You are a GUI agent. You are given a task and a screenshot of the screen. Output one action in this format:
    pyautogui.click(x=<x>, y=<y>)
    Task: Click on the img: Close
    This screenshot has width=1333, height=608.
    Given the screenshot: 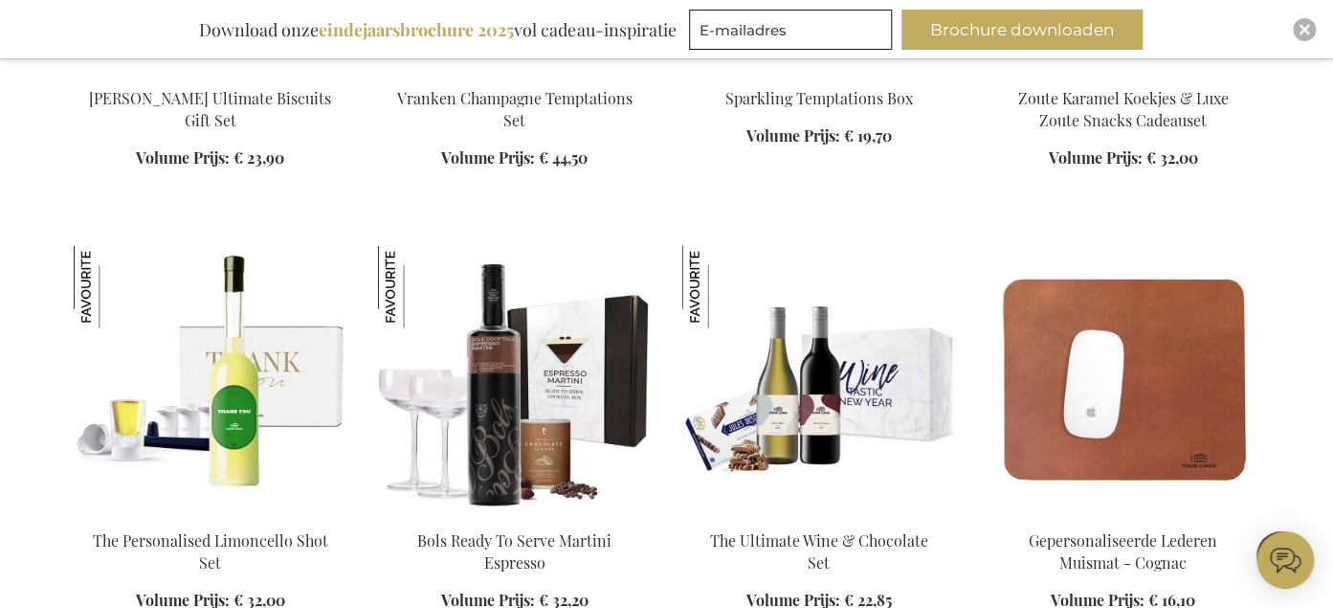 What is the action you would take?
    pyautogui.click(x=1304, y=30)
    